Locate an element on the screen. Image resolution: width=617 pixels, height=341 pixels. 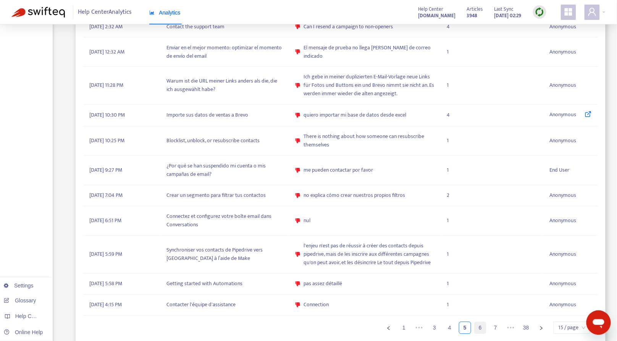
img: Swifteq is located at coordinates (38, 12).